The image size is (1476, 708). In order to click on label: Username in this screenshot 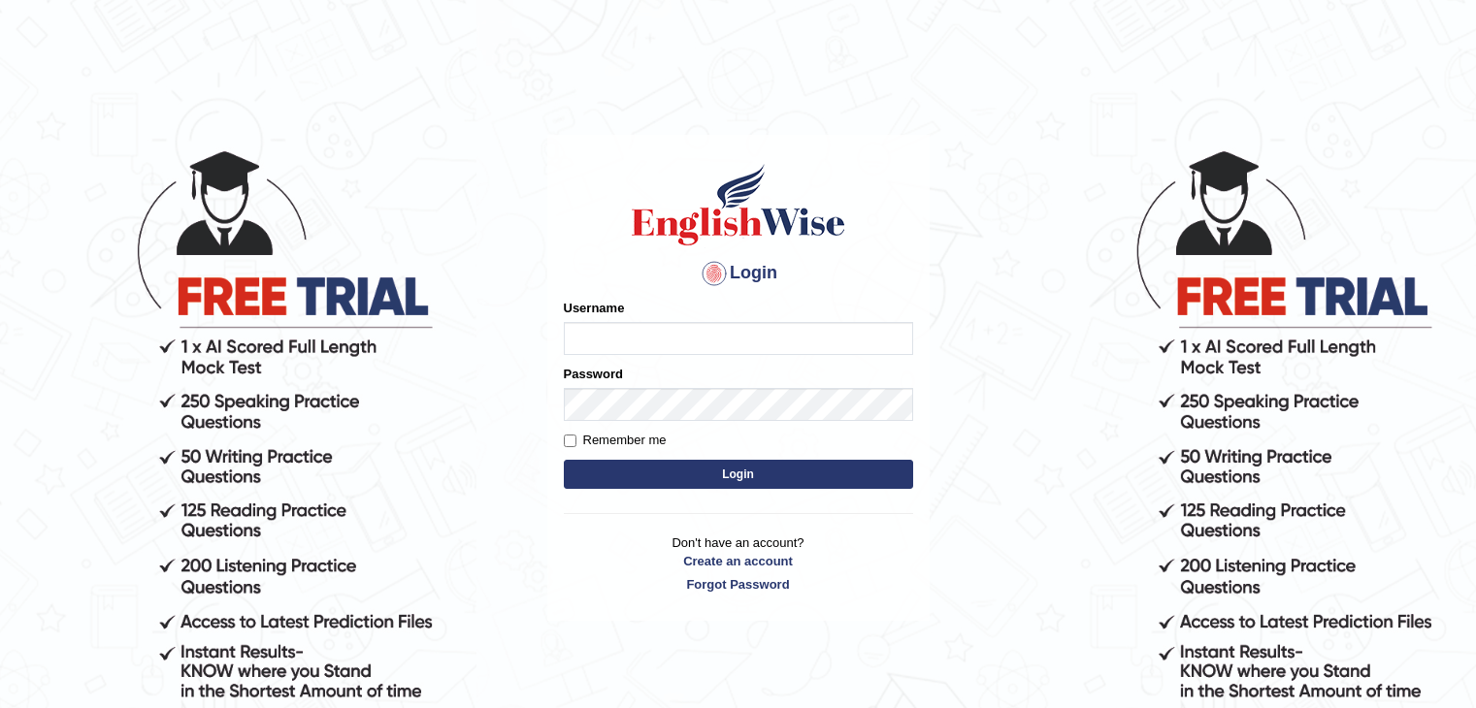, I will do `click(594, 308)`.